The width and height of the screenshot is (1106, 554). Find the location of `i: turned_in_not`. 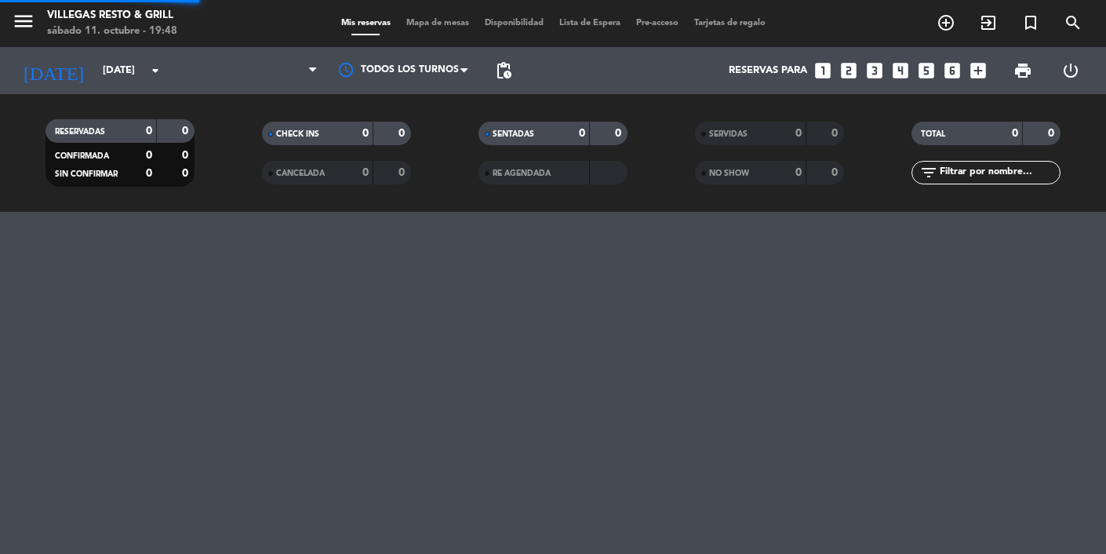

i: turned_in_not is located at coordinates (1031, 23).